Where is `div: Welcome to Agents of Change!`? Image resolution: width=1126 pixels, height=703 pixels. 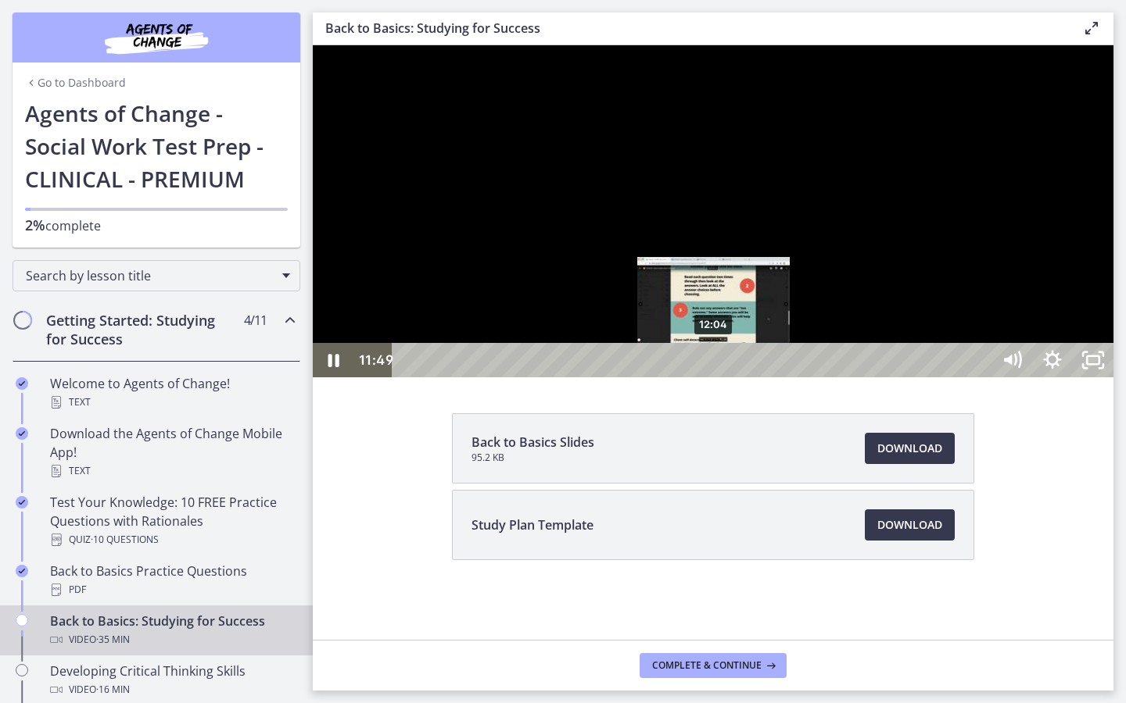
div: Welcome to Agents of Change! is located at coordinates (172, 393).